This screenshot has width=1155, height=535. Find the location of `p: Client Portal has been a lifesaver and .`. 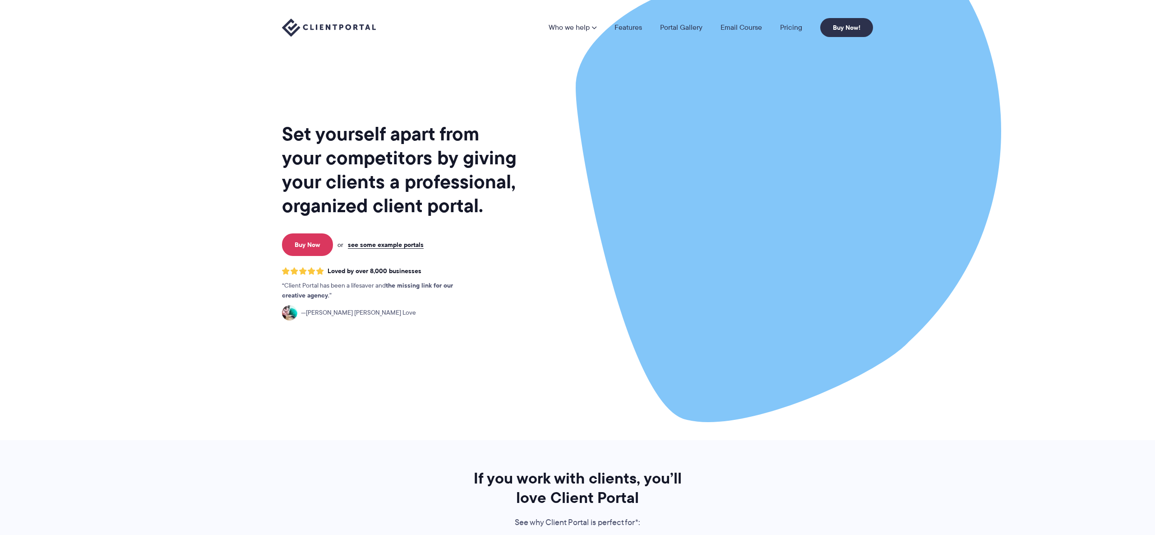

p: Client Portal has been a lifesaver and . is located at coordinates (377, 290).